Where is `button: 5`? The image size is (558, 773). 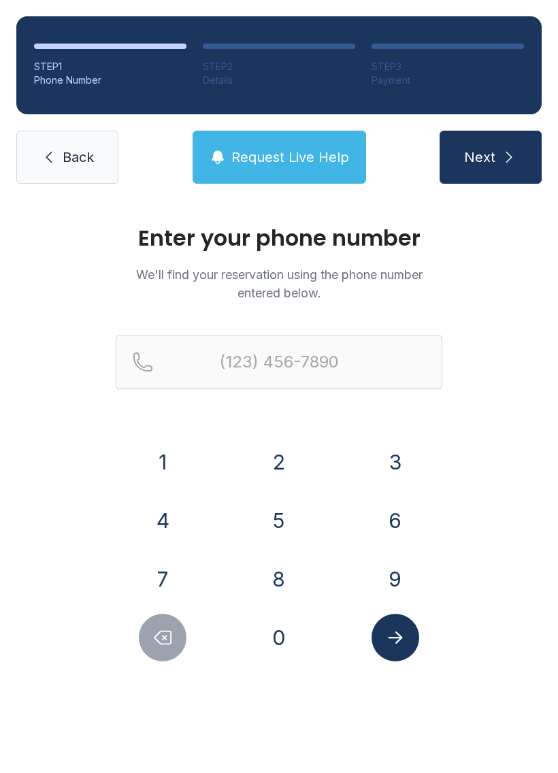
button: 5 is located at coordinates (279, 521).